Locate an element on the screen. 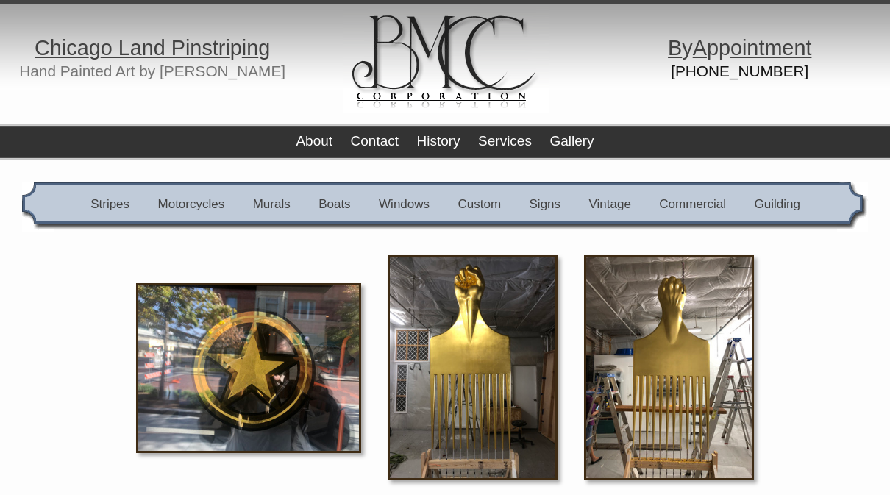 Image resolution: width=890 pixels, height=495 pixels. a: About is located at coordinates (314, 140).